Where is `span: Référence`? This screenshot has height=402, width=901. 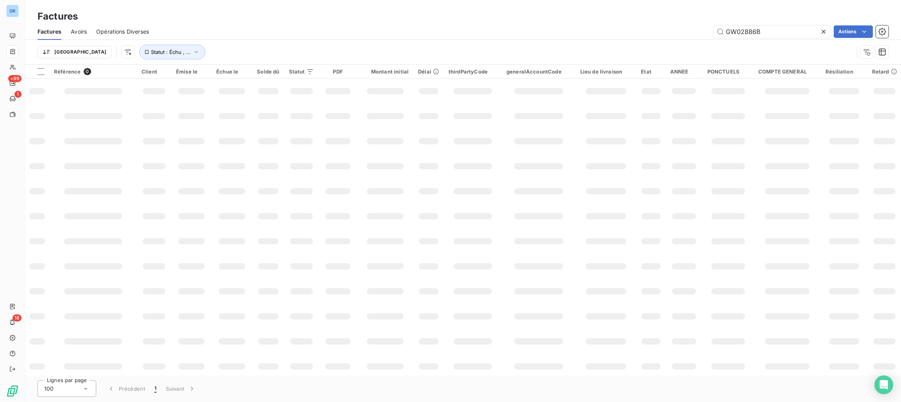
span: Référence is located at coordinates (67, 72).